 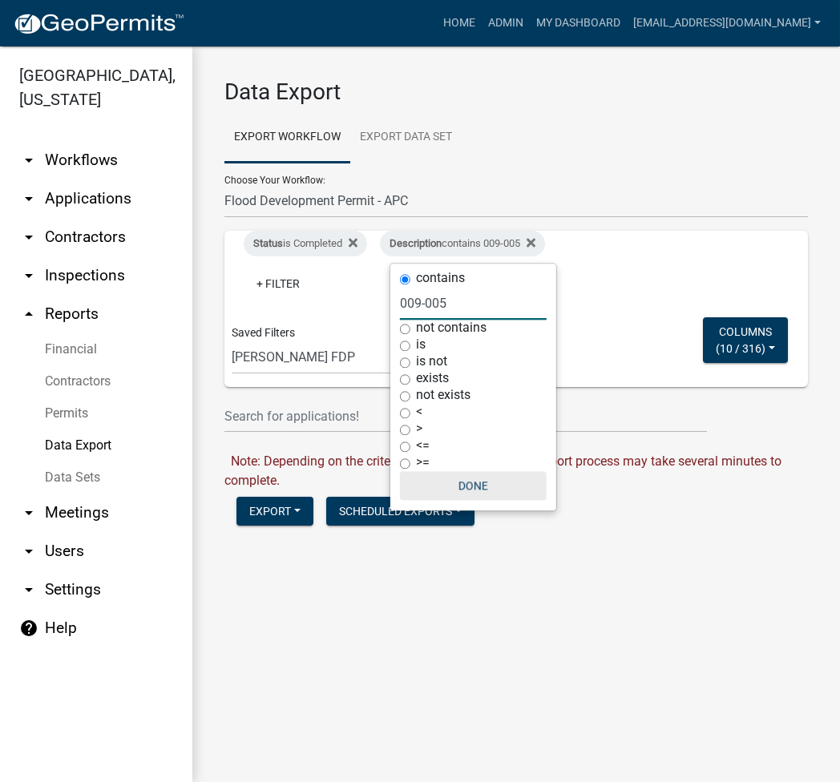 What do you see at coordinates (278, 284) in the screenshot?
I see `a: + Filter` at bounding box center [278, 284].